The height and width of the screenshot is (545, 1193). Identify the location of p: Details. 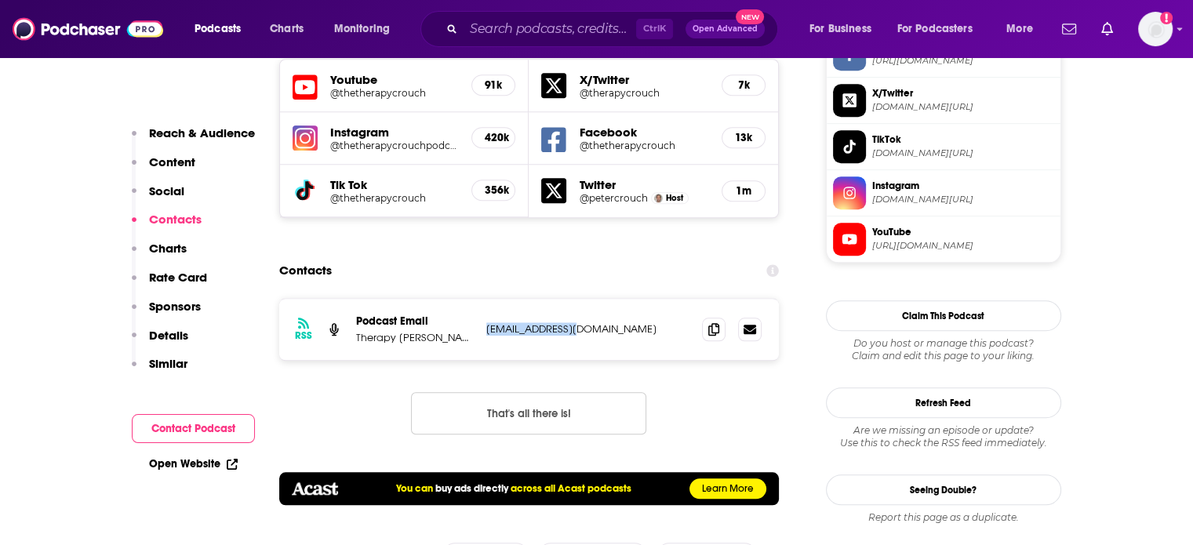
(169, 335).